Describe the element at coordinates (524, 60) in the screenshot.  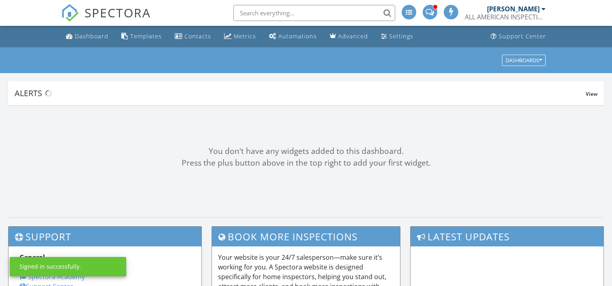
I see `div: Dashboards` at that location.